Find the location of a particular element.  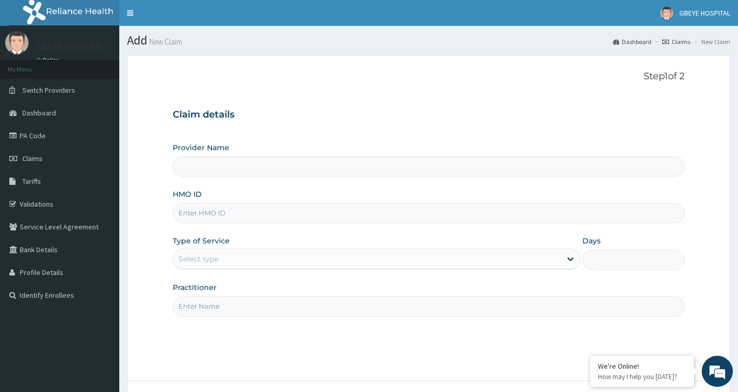

input: Enter Name is located at coordinates (428, 306).